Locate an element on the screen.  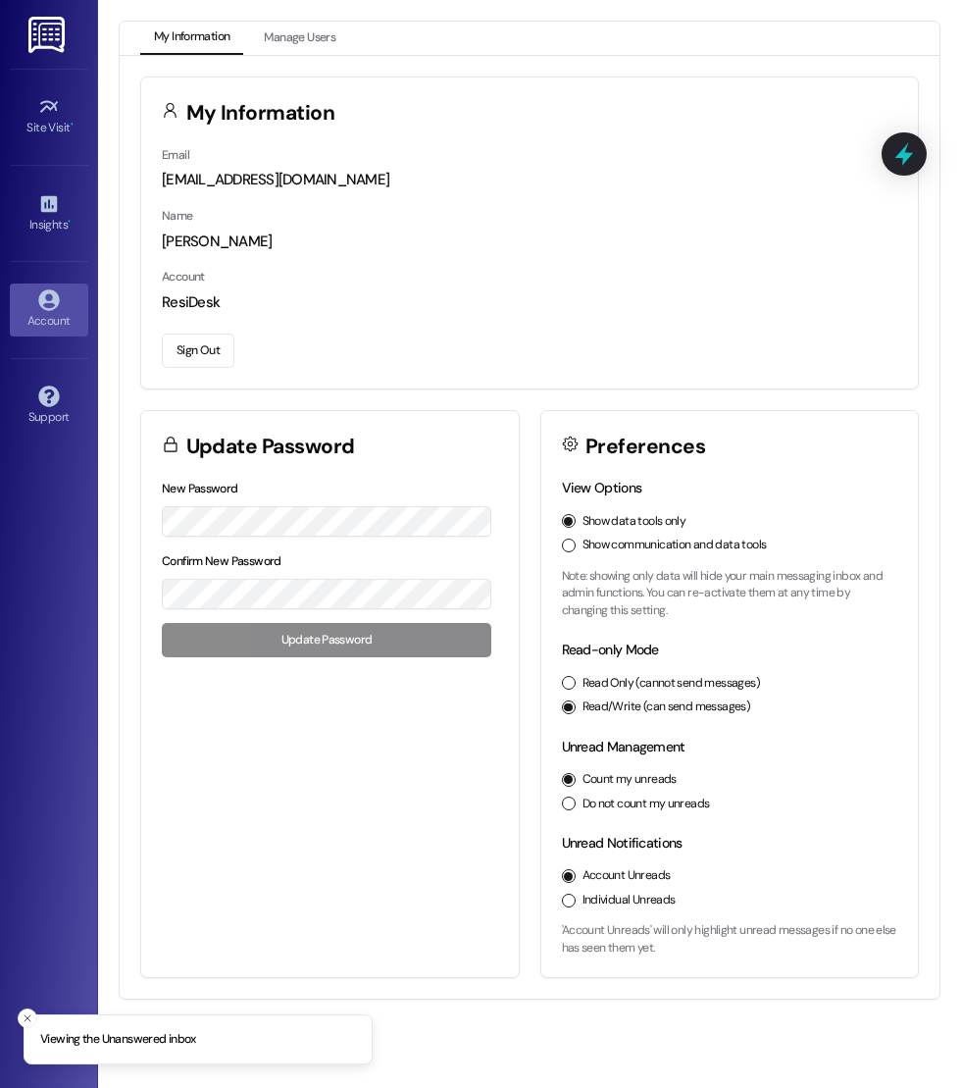
label: Read Only (cannot send messages) is located at coordinates (671, 684).